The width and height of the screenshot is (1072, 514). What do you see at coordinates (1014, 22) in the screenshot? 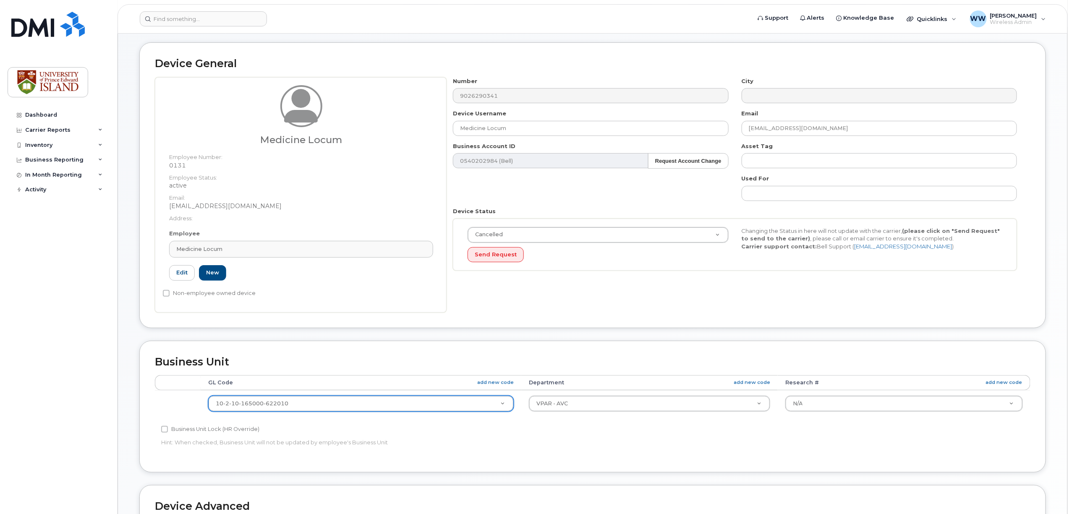
I see `span: Wireless Admin` at bounding box center [1014, 22].